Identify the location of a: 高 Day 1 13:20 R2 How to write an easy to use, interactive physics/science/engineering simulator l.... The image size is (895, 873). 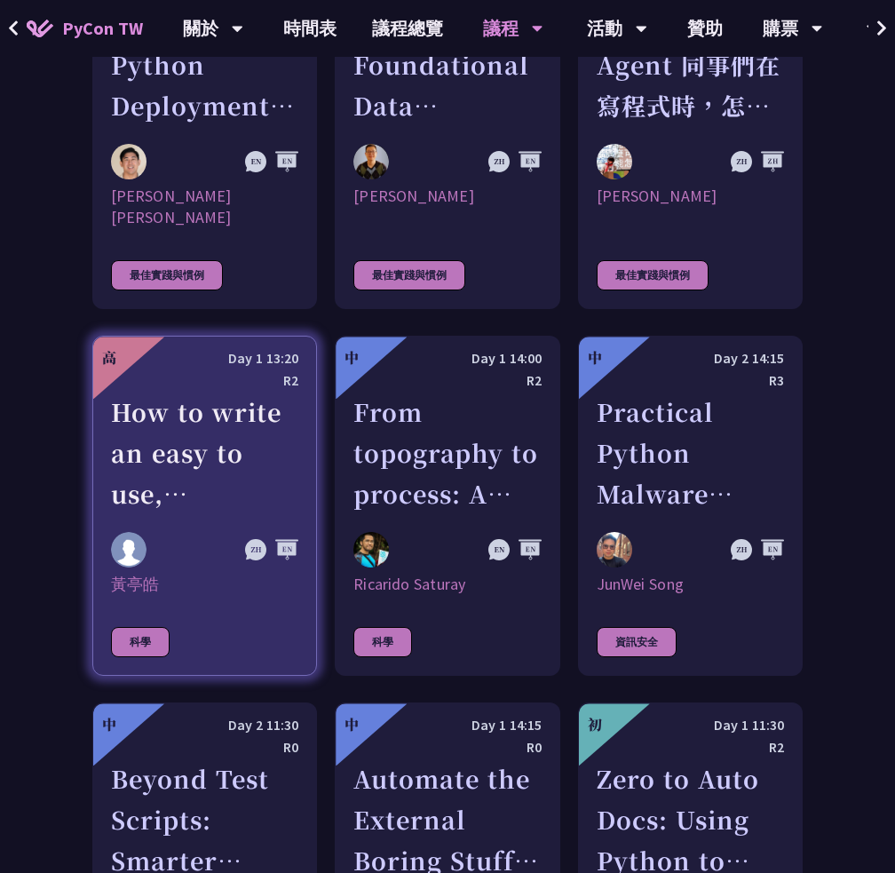
(204, 505).